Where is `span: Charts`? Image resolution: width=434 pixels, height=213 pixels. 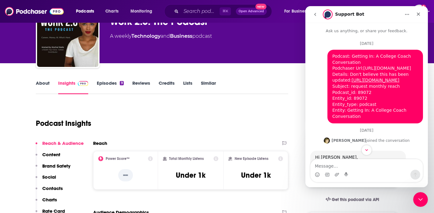
span: Charts is located at coordinates (112, 11).